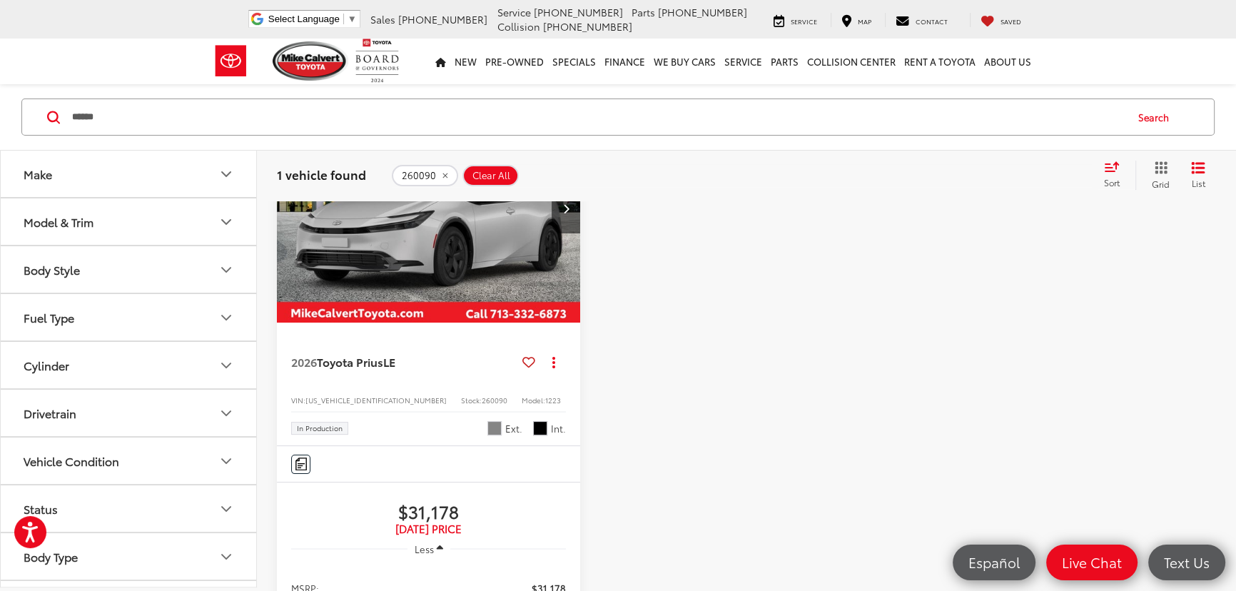 This screenshot has width=1236, height=591. Describe the element at coordinates (129, 509) in the screenshot. I see `button: StatusStatus` at that location.